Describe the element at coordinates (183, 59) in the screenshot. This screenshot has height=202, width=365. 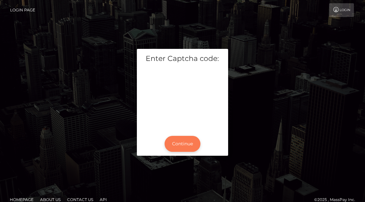
I see `h5: Enter Captcha code:` at that location.